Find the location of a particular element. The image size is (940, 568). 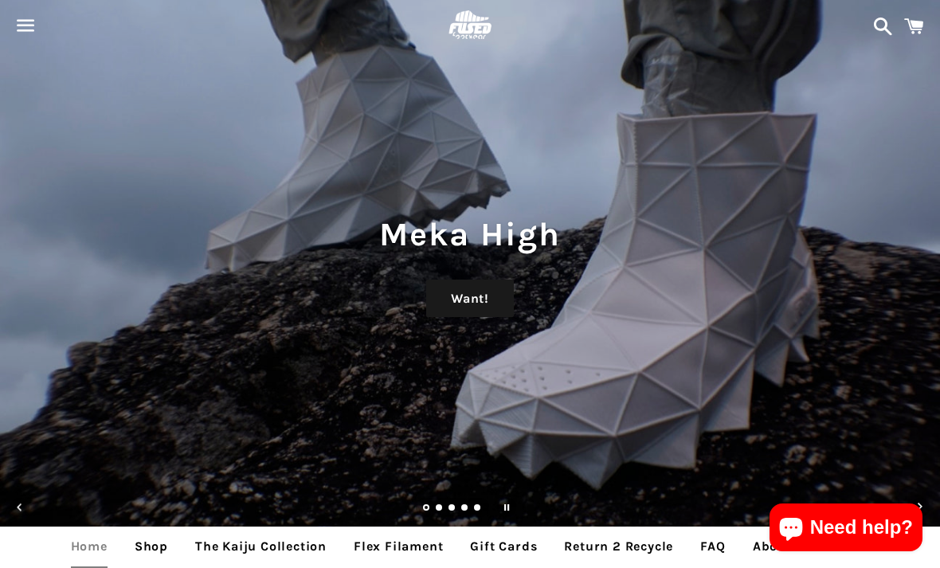

a: Shop is located at coordinates (151, 546).